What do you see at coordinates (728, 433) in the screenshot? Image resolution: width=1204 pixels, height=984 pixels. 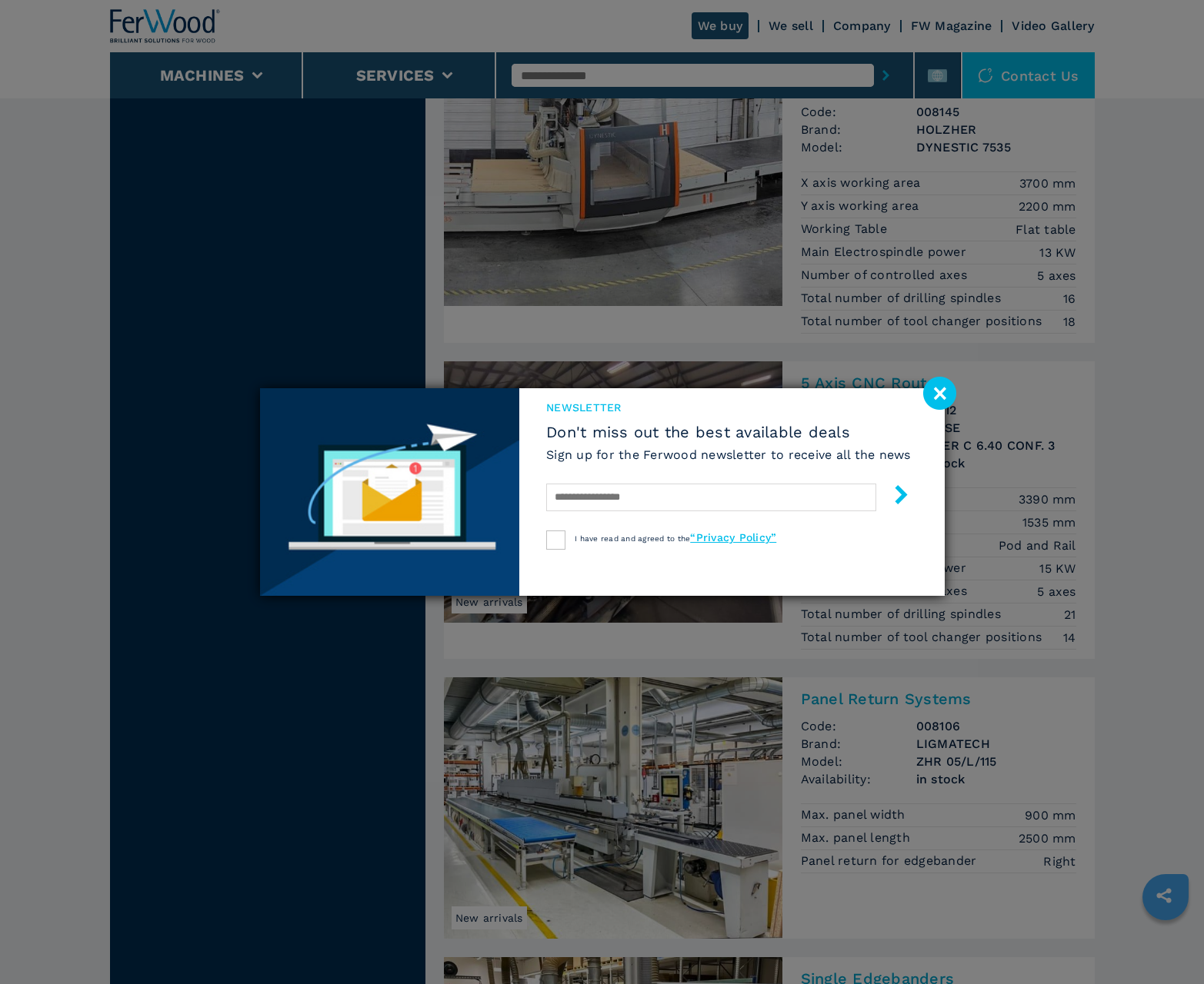 I see `span: Don't miss out the best available deals` at bounding box center [728, 433].